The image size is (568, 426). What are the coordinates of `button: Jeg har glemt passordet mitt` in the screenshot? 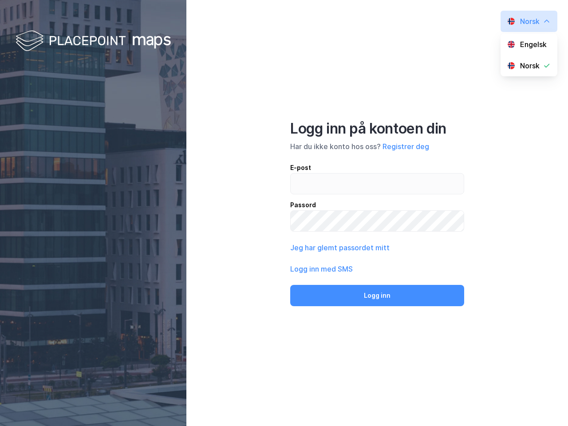 It's located at (340, 247).